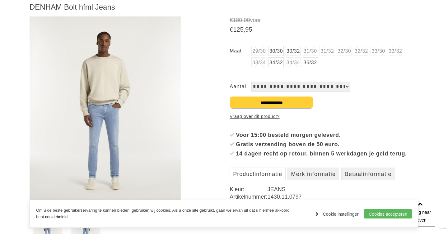 This screenshot has height=234, width=448. What do you see at coordinates (327, 135) in the screenshot?
I see `div: Voor 15:00 besteld morgen geleverd.` at bounding box center [327, 135].